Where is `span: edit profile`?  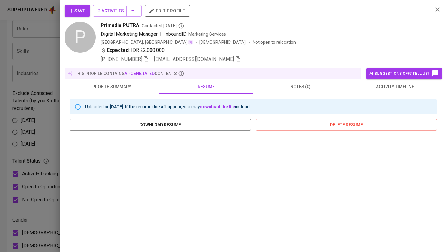 span: edit profile is located at coordinates (167, 11).